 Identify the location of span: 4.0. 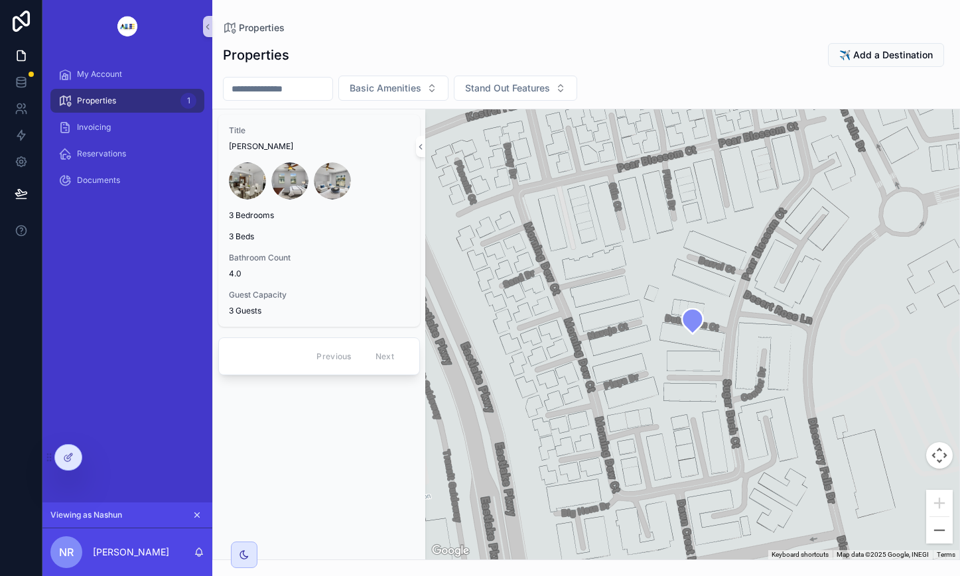
(319, 274).